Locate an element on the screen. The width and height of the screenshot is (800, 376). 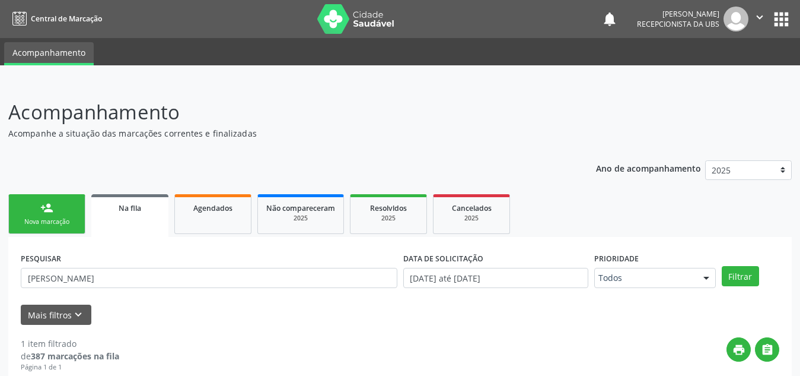
span: Resolvidos is located at coordinates (389, 208).